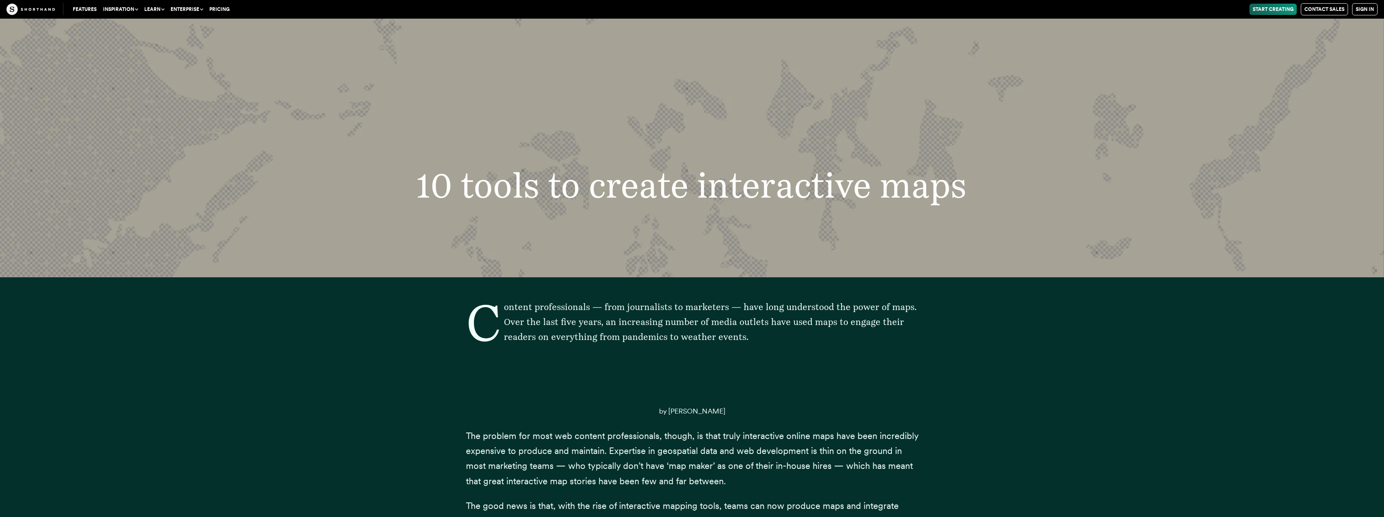 This screenshot has height=517, width=1384. What do you see at coordinates (120, 9) in the screenshot?
I see `button: Inspiration` at bounding box center [120, 9].